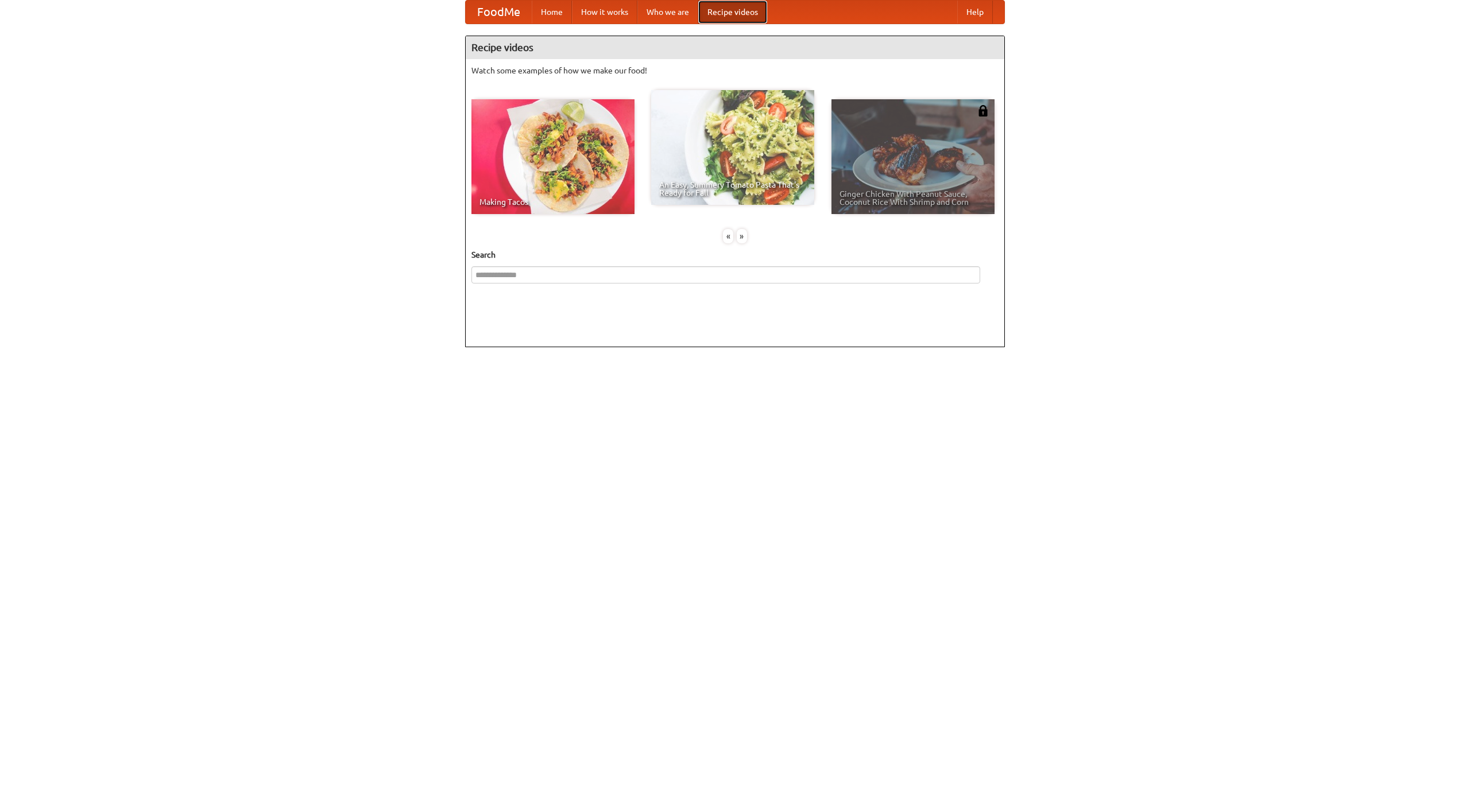  What do you see at coordinates (975, 12) in the screenshot?
I see `a: Help` at bounding box center [975, 12].